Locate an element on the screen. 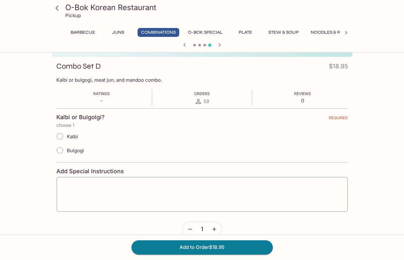 The height and width of the screenshot is (260, 404). button: Combinations is located at coordinates (158, 32).